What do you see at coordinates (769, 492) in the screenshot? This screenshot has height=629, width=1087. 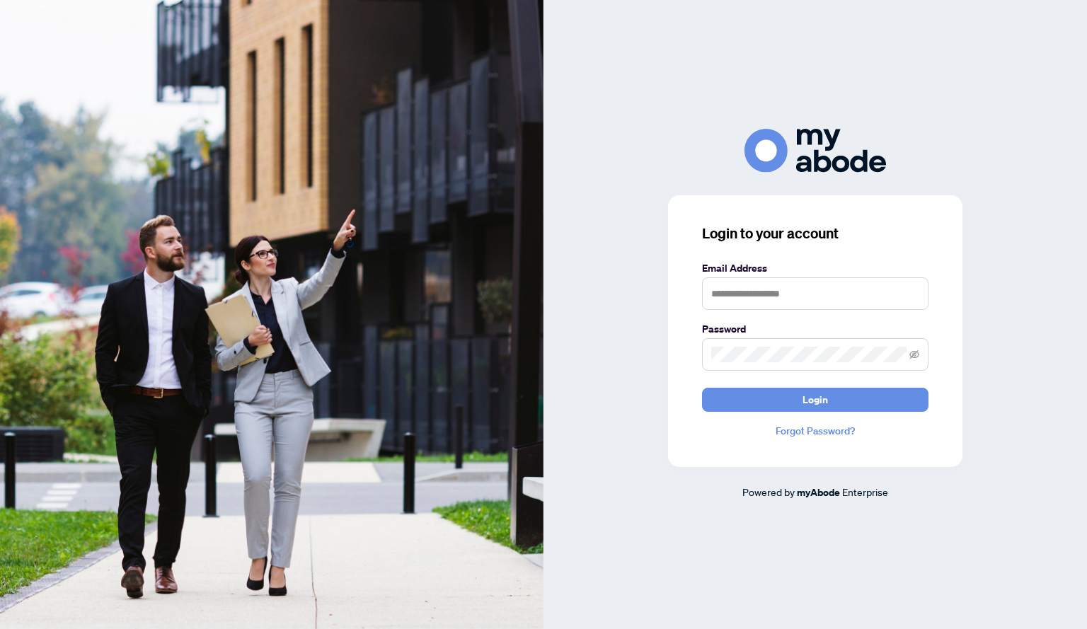 I see `span: Powered by` at bounding box center [769, 492].